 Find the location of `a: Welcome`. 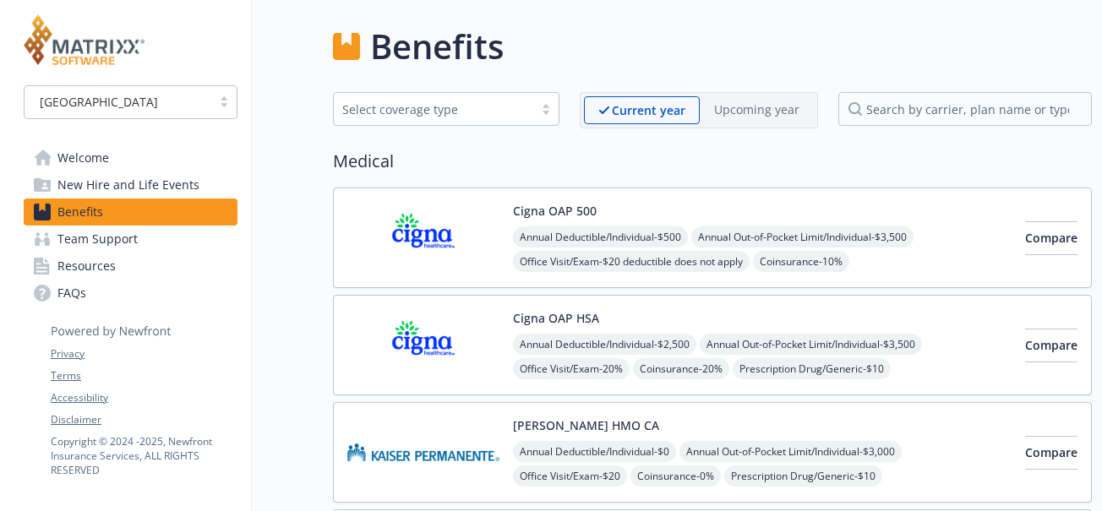

a: Welcome is located at coordinates (130, 158).